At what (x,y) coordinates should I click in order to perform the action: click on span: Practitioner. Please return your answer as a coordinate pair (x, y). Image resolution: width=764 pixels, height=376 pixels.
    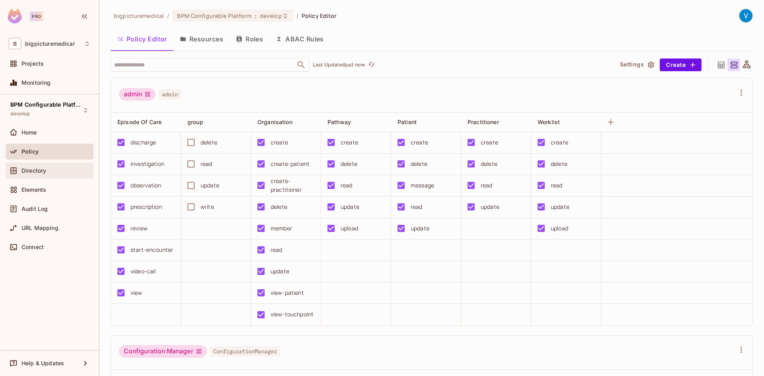
    Looking at the image, I should click on (483, 122).